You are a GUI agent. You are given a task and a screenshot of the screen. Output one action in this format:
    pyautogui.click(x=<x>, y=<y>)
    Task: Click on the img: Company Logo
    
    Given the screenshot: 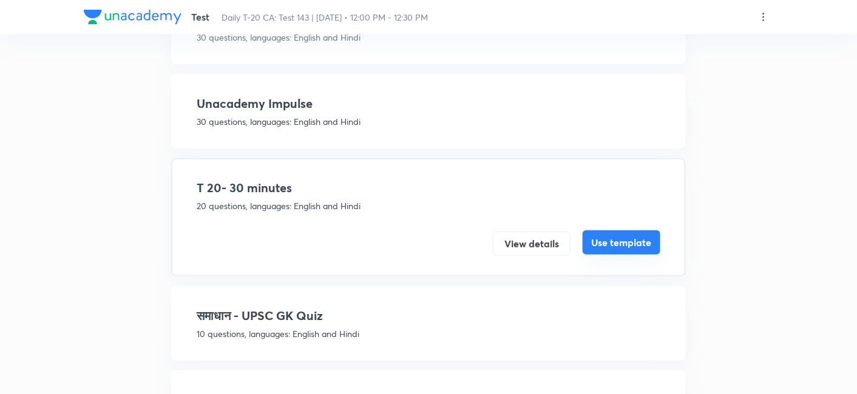 What is the action you would take?
    pyautogui.click(x=132, y=17)
    